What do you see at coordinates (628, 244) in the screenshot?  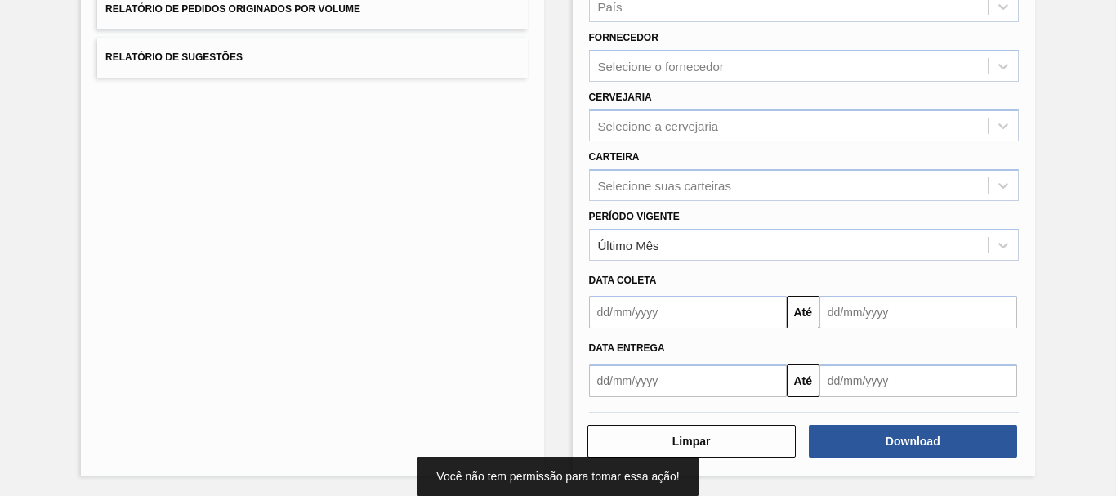 I see `div: Último Mês` at bounding box center [628, 244].